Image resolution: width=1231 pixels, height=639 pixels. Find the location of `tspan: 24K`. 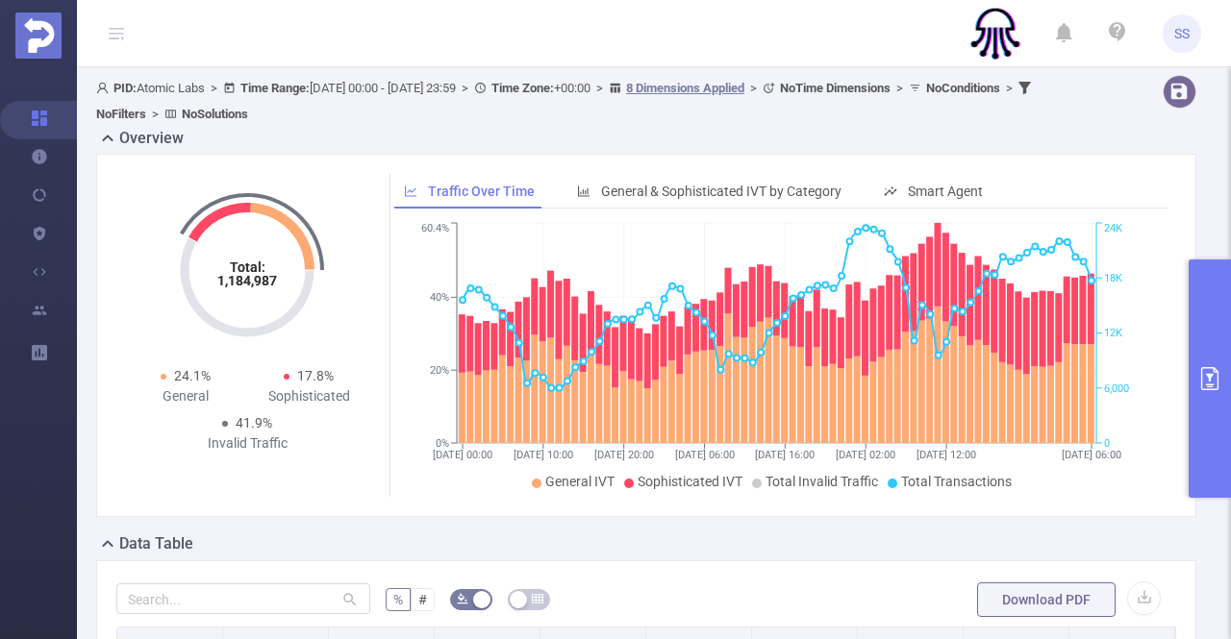

tspan: 24K is located at coordinates (1112, 229).